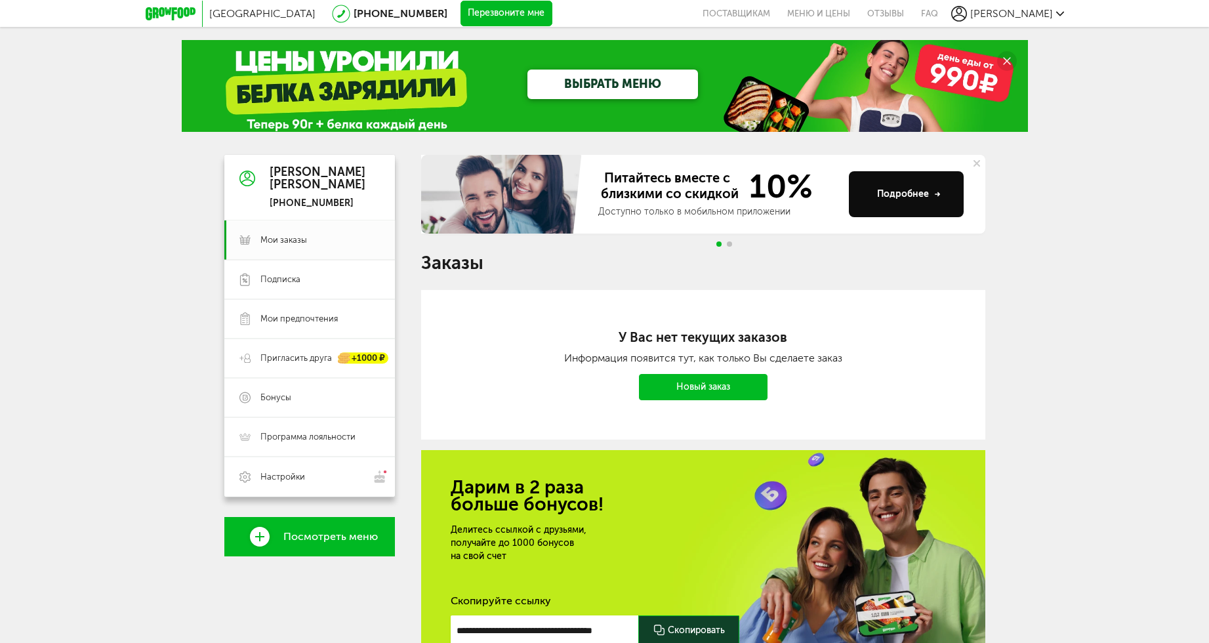  What do you see at coordinates (331, 537) in the screenshot?
I see `span: Посмотреть меню` at bounding box center [331, 537].